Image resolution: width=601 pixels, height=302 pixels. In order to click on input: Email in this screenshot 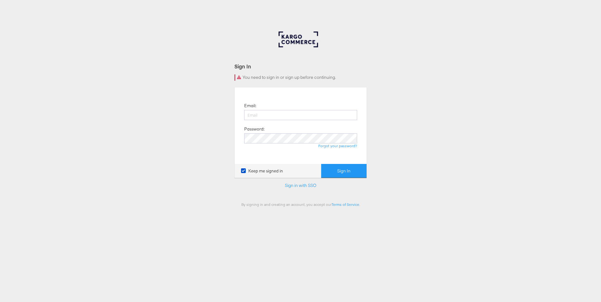, I will do `click(300, 115)`.